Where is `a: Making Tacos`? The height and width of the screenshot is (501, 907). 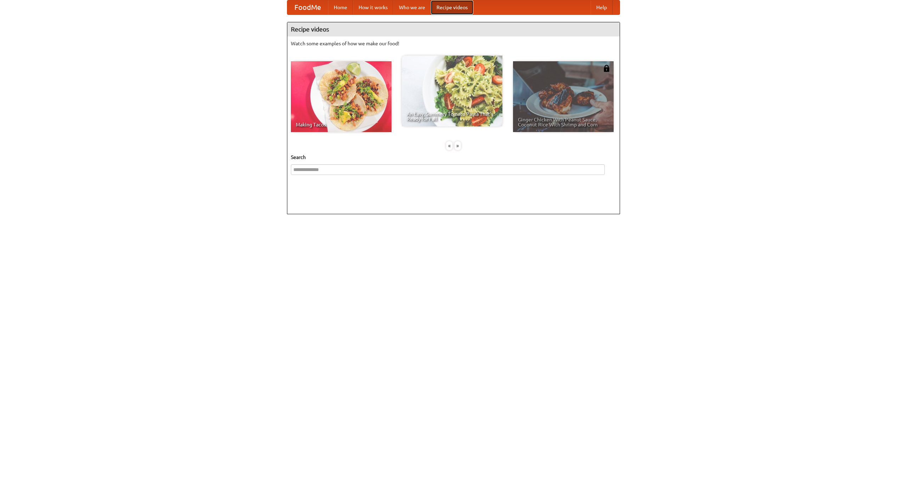
a: Making Tacos is located at coordinates (341, 97).